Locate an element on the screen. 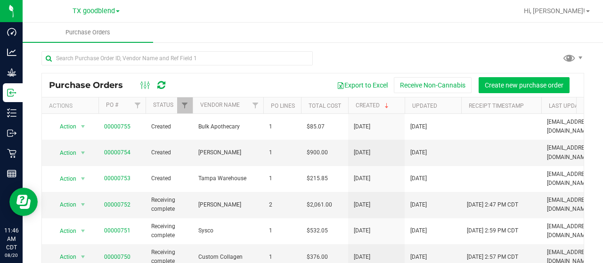 The image size is (603, 263). inline-svg: Outbound is located at coordinates (12, 133).